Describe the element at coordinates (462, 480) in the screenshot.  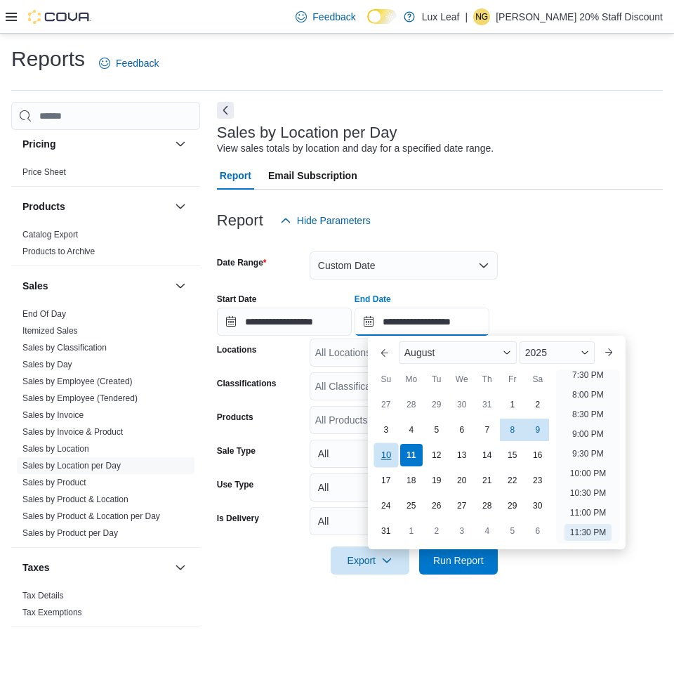
I see `div: day-20` at that location.